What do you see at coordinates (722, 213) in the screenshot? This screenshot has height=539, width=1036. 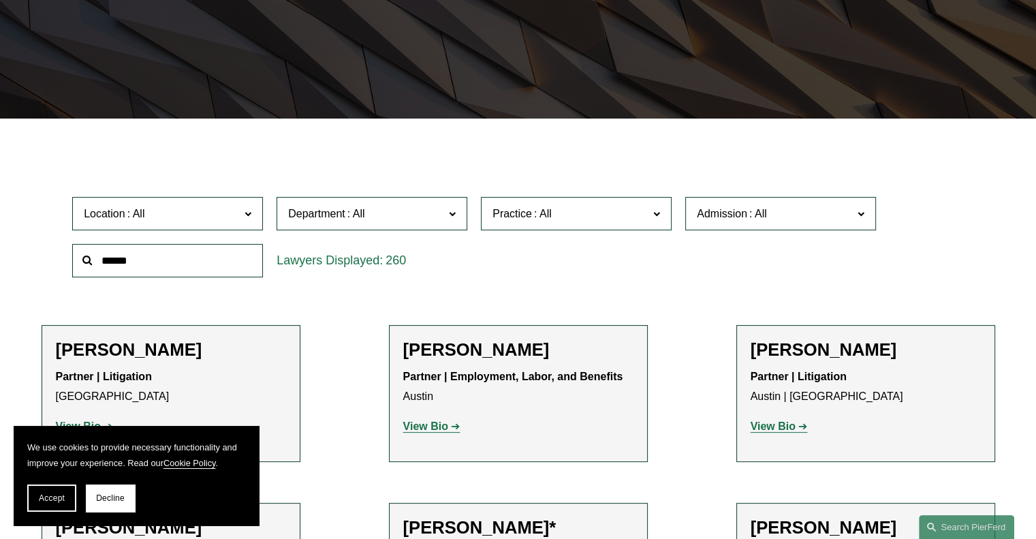 I see `span: Admission` at bounding box center [722, 213].